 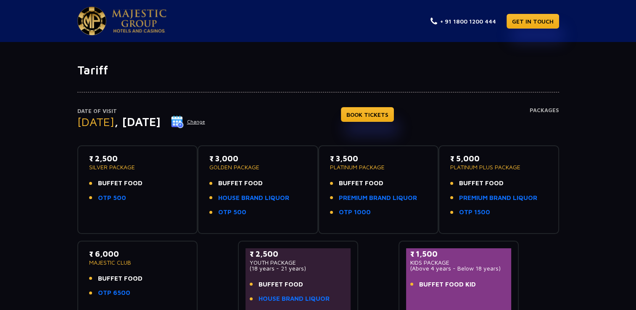 I want to click on h1: Tariff, so click(x=318, y=70).